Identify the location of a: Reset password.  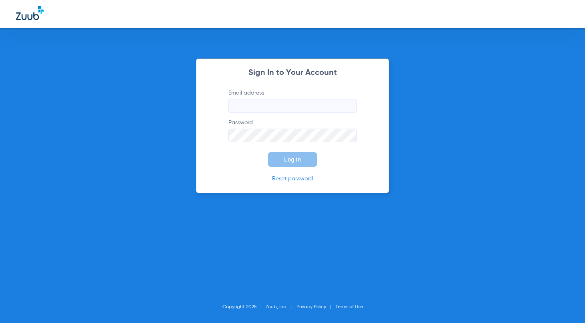
(293, 179).